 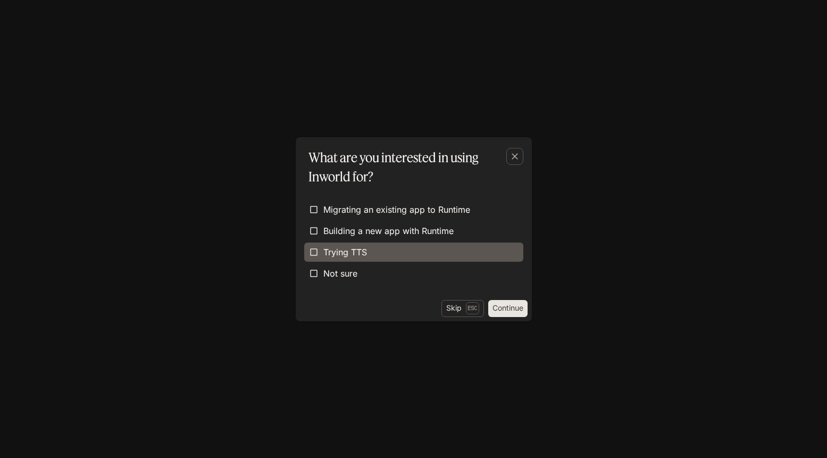 I want to click on p: What are you interested in using Inworld for?, so click(x=412, y=167).